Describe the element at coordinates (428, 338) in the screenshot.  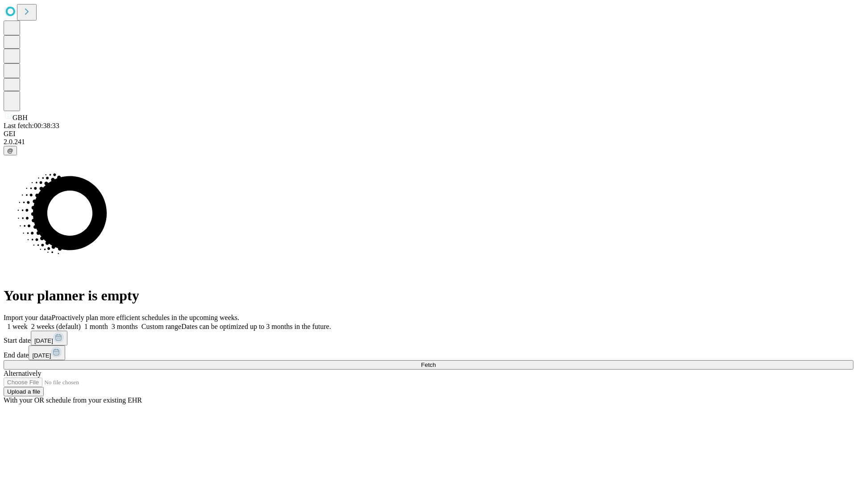
I see `div: Start date` at that location.